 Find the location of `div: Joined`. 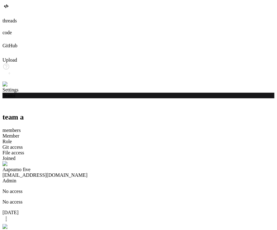

div: Joined is located at coordinates (139, 158).